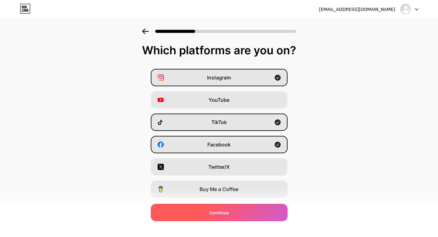  What do you see at coordinates (219, 189) in the screenshot?
I see `span: Buy Me a Coffee` at bounding box center [219, 189].